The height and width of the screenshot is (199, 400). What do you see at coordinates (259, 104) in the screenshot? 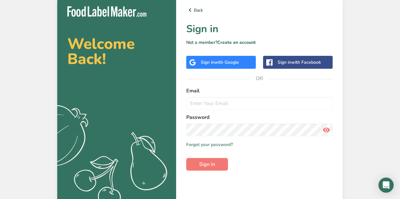
I see `input: Enter Your Email` at bounding box center [259, 104].